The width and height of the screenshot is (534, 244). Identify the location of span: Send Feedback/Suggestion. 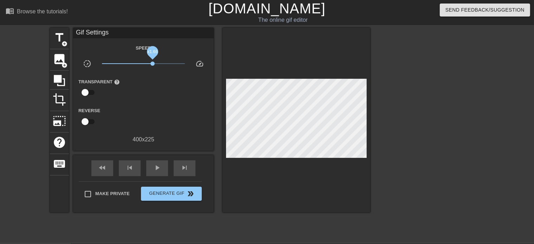
(485, 10).